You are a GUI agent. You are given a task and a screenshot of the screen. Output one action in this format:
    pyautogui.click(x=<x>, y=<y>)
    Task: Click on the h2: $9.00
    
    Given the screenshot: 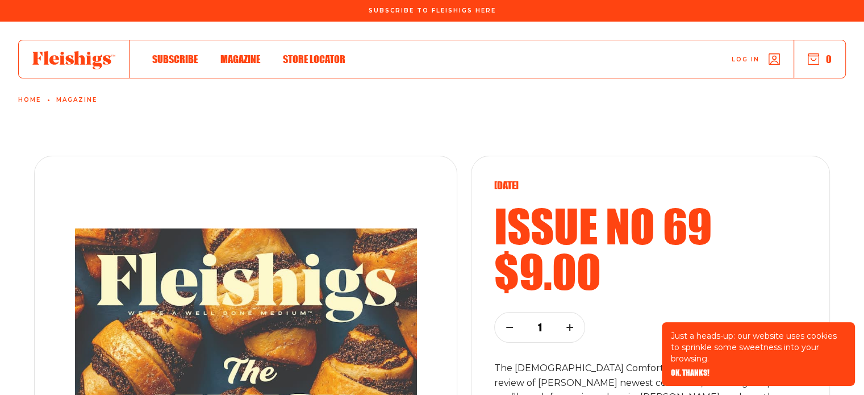 What is the action you would take?
    pyautogui.click(x=650, y=271)
    